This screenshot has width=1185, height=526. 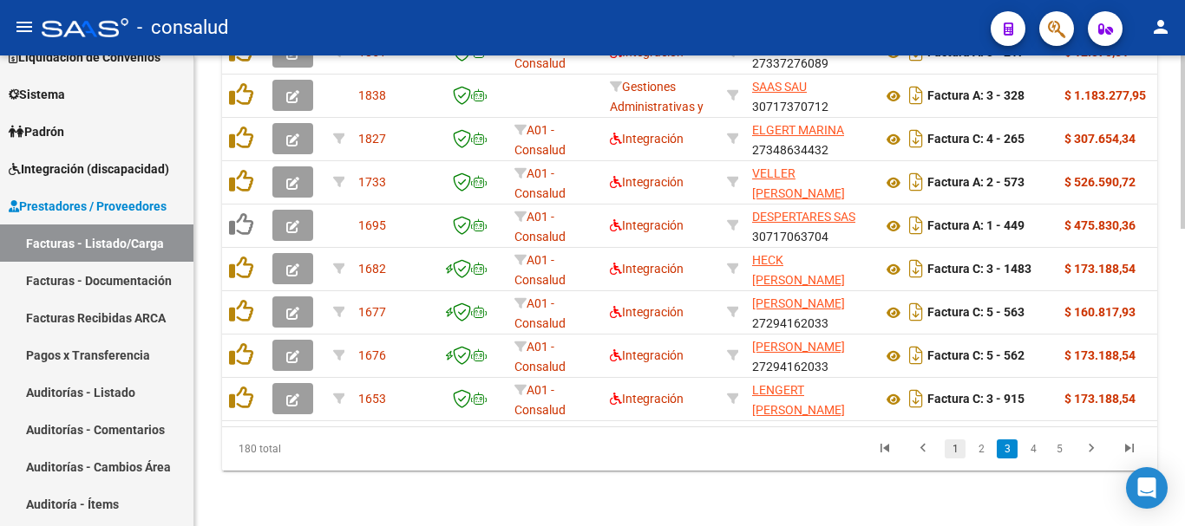 What do you see at coordinates (1105, 95) in the screenshot?
I see `strong: $ 1.183.277,95` at bounding box center [1105, 95].